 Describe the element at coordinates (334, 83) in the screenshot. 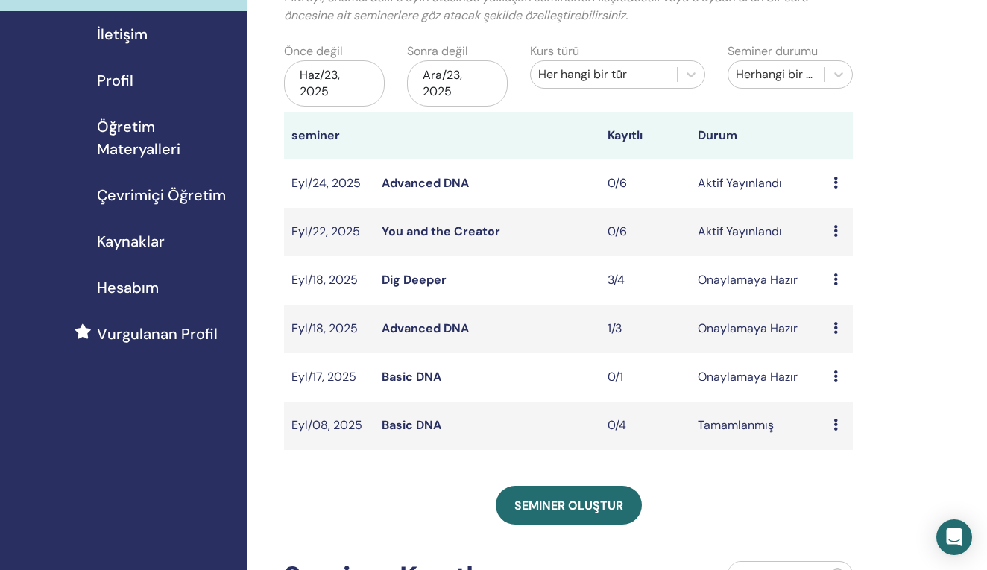

I see `div: Haz/23, 2025` at that location.